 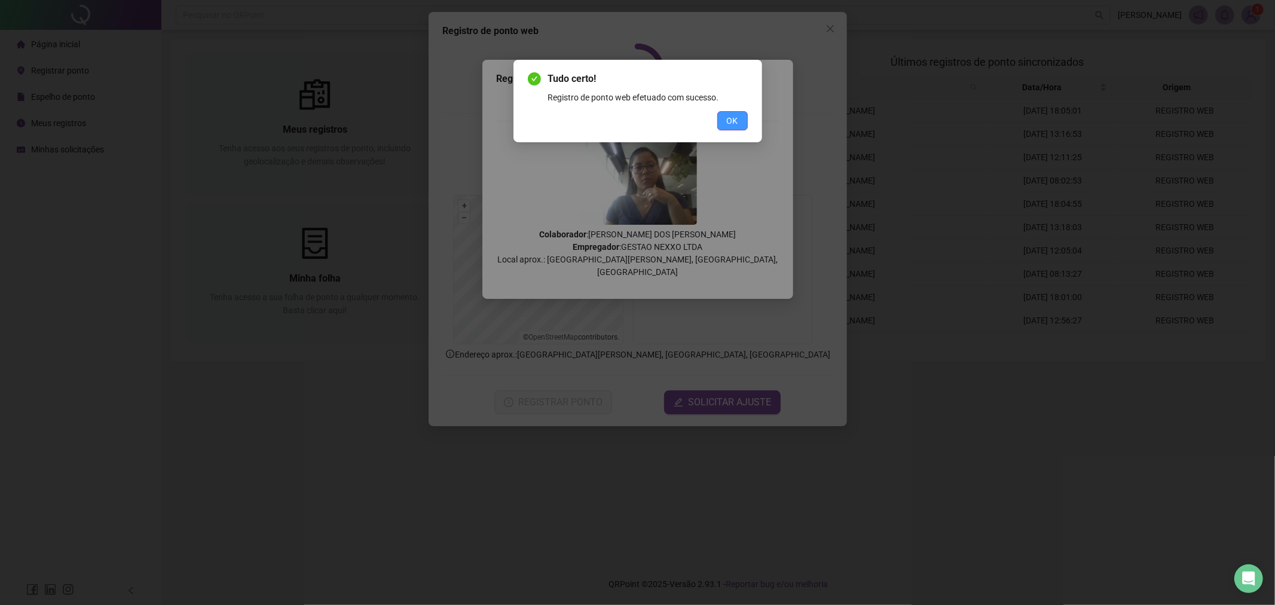 What do you see at coordinates (648, 97) in the screenshot?
I see `div: Registro de ponto web efetuado com sucesso.` at bounding box center [648, 97].